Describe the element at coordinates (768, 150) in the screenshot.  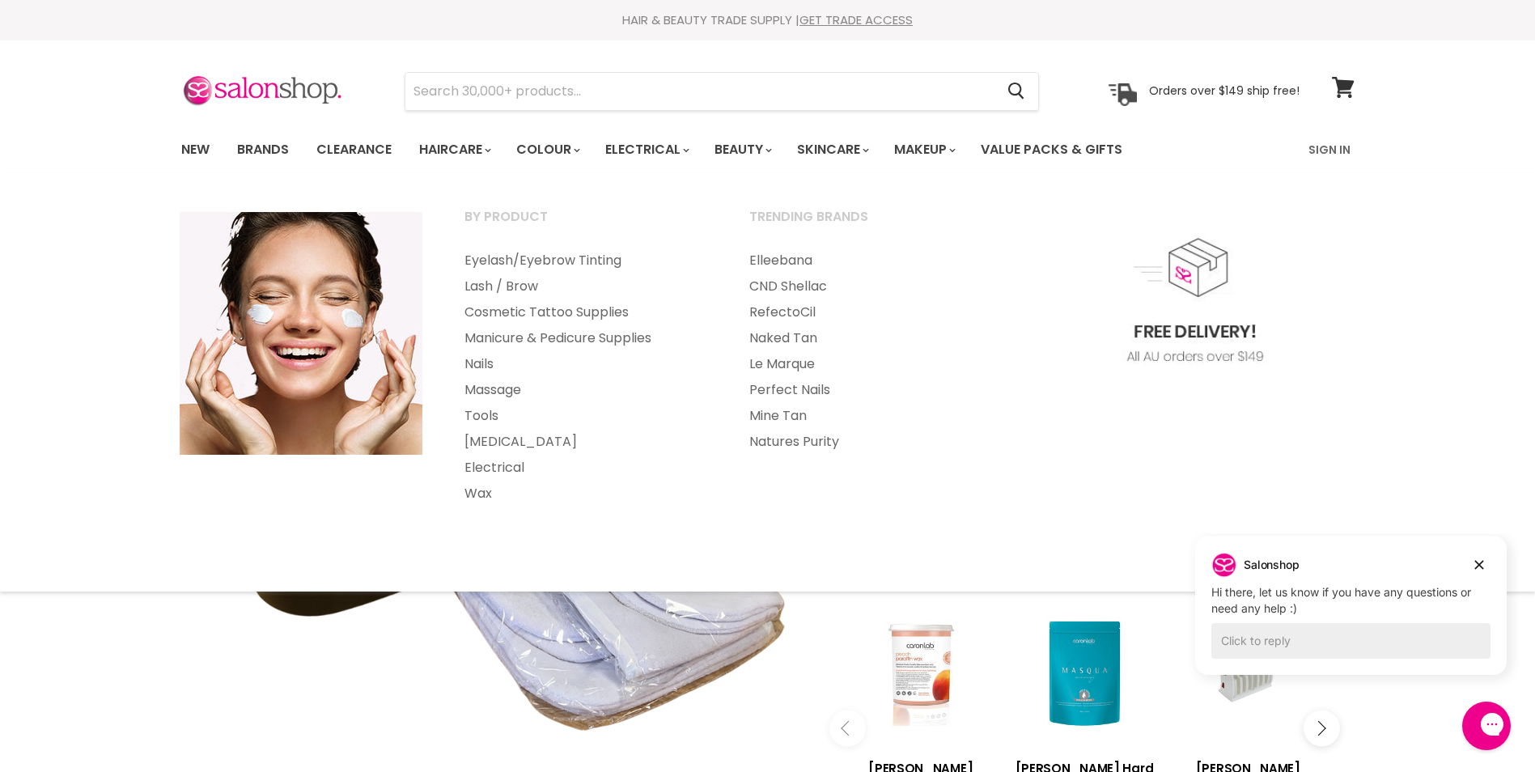
I see `nav: Main` at that location.